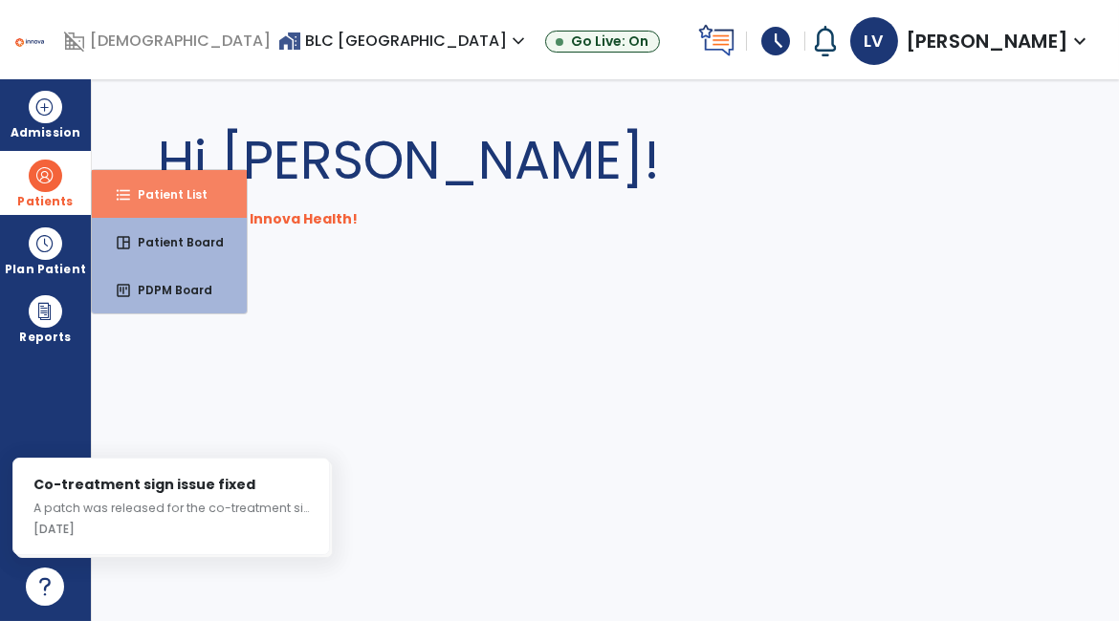 This screenshot has height=621, width=1119. What do you see at coordinates (605, 219) in the screenshot?
I see `p: Welcome to Innova Health!` at bounding box center [605, 219].